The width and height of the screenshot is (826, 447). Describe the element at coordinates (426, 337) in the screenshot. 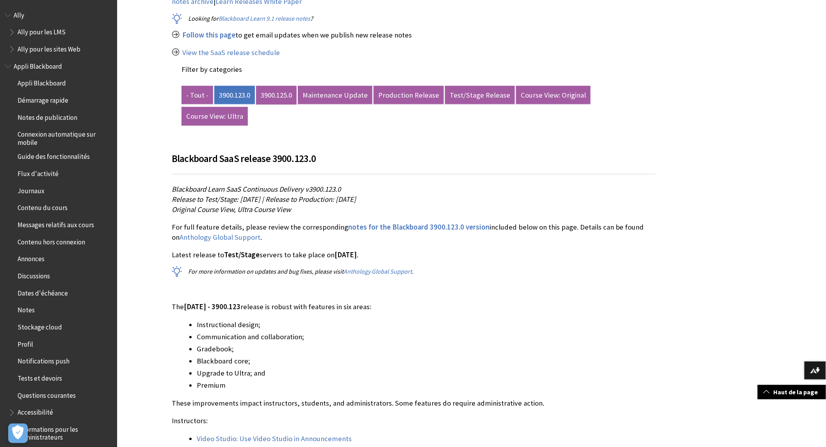

I see `li: Communication and collaboration;` at that location.